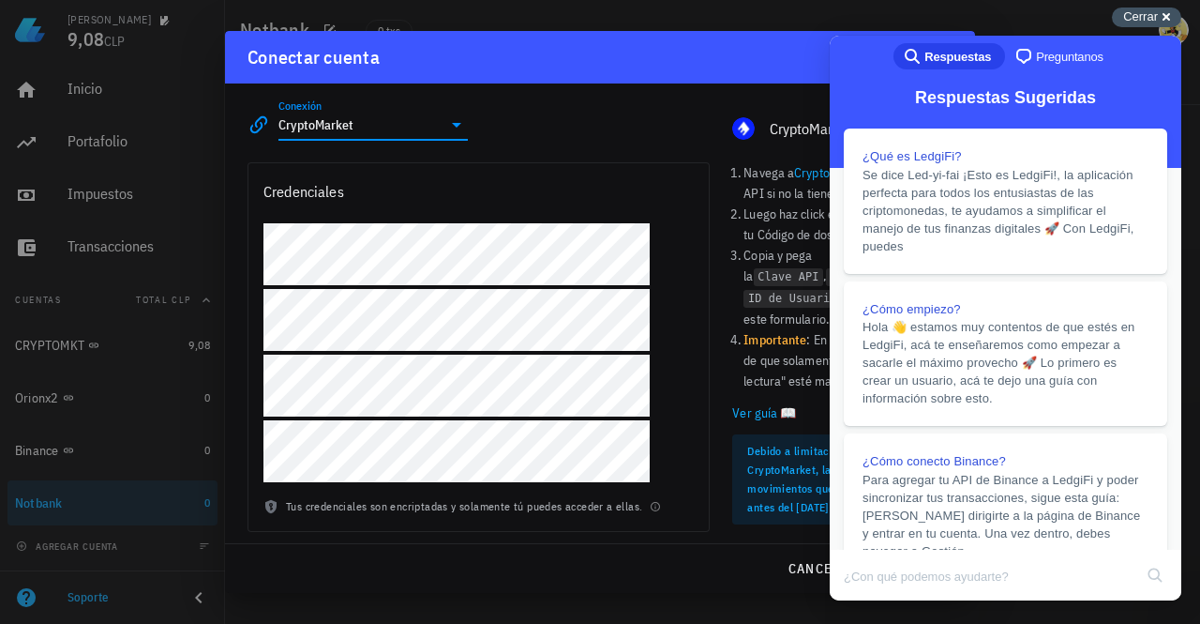 This screenshot has height=624, width=1200. What do you see at coordinates (168, 174) in the screenshot?
I see `span: Se dice Led-yi-fai ¡Esto es LedgiFi!, la aplicación perfecta para todos los entusiastas de las cr...` at bounding box center [168, 174].